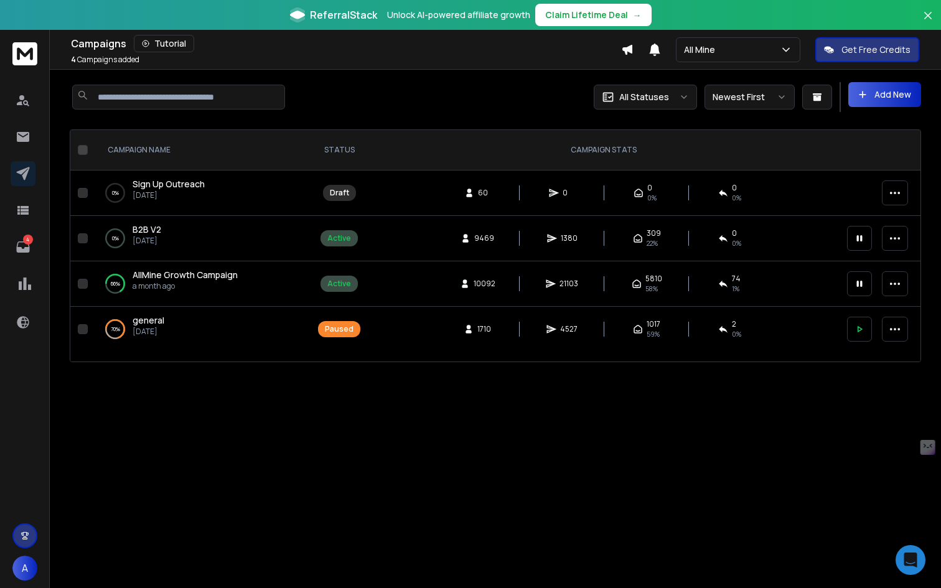  Describe the element at coordinates (653, 243) in the screenshot. I see `span: 22 %` at that location.